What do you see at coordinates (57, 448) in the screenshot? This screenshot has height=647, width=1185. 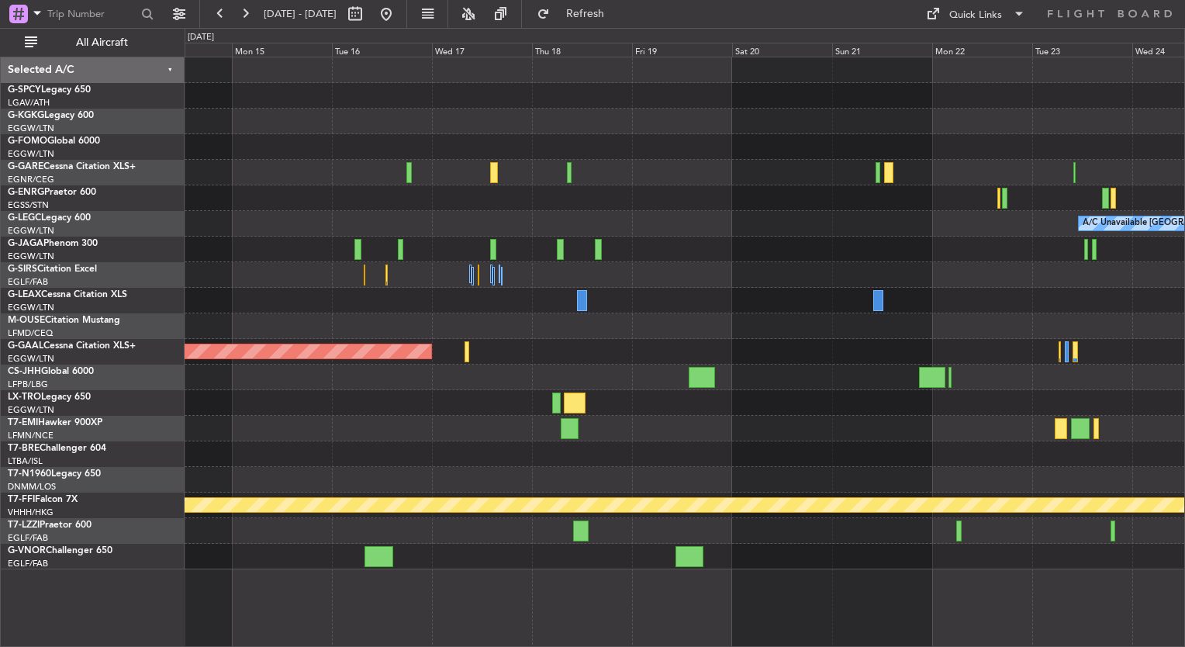 I see `a: T7-BREChallenger 604` at bounding box center [57, 448].